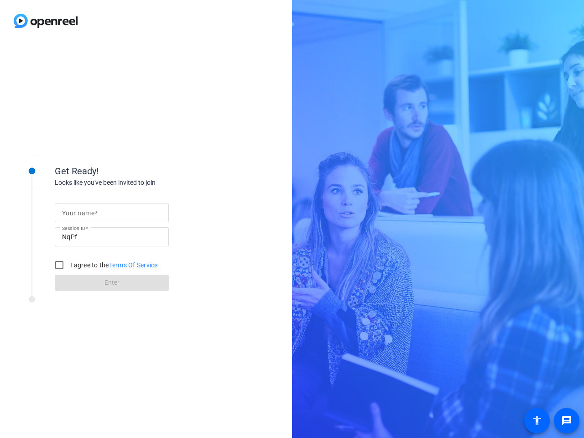 The image size is (584, 438). Describe the element at coordinates (146, 171) in the screenshot. I see `div: Get Ready!` at that location.